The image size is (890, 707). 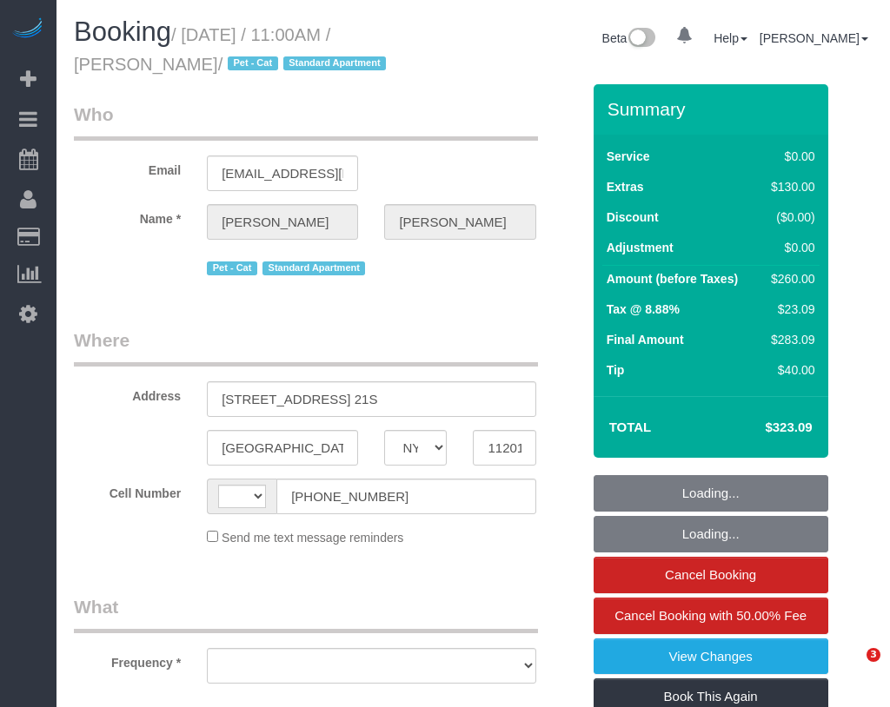 I want to click on legend: Where, so click(x=306, y=347).